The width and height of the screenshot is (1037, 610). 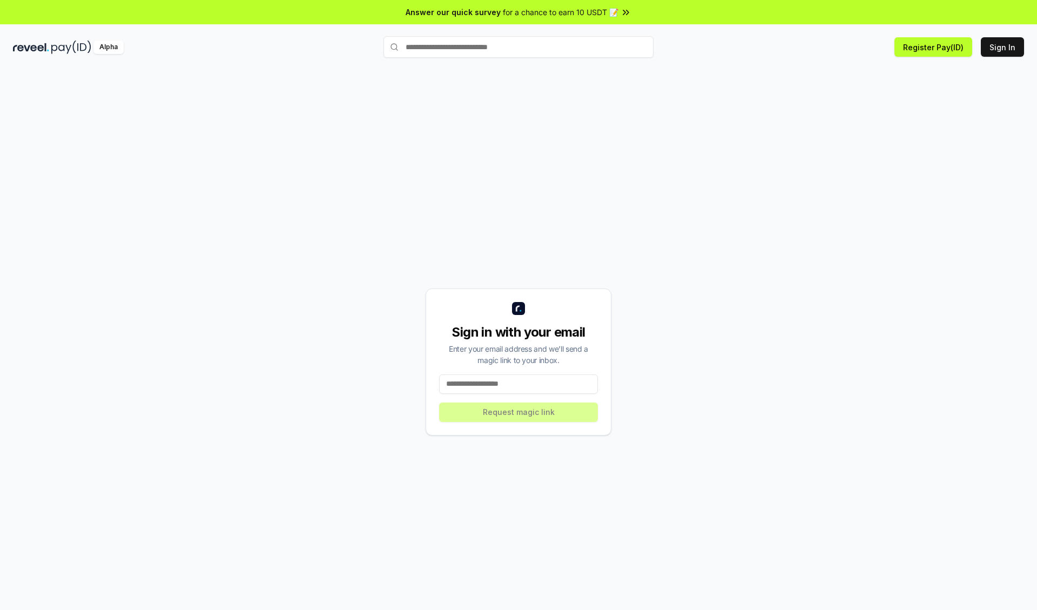 What do you see at coordinates (1002, 47) in the screenshot?
I see `button: Sign In` at bounding box center [1002, 47].